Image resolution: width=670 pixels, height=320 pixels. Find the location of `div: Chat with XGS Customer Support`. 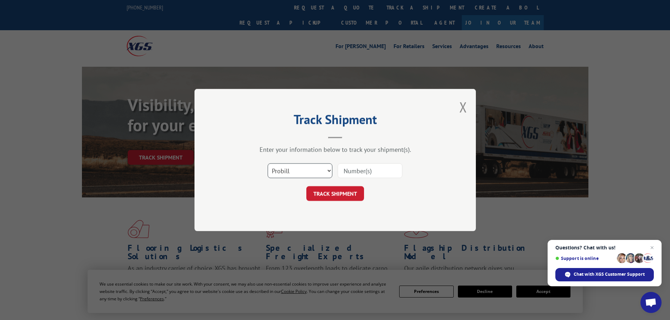

div: Chat with XGS Customer Support is located at coordinates (604, 275).